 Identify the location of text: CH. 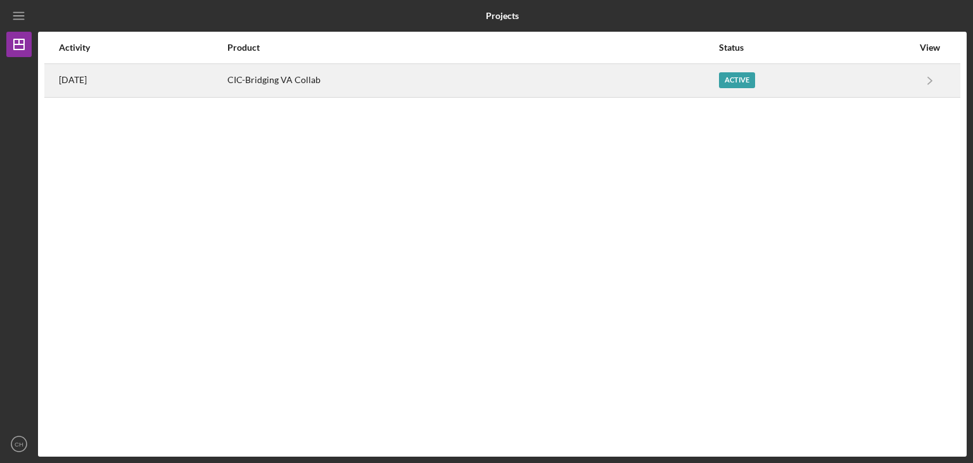
(19, 444).